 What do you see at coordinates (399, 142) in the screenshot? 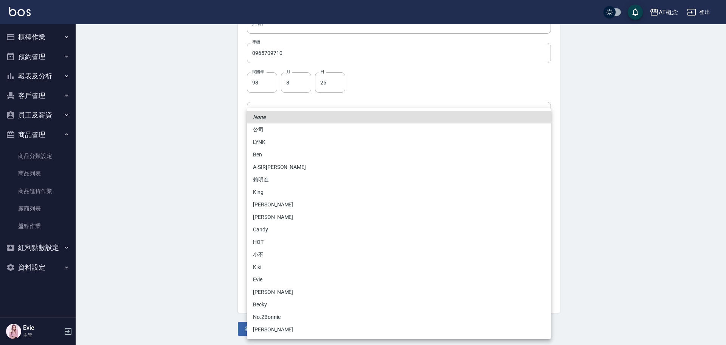
I see `li: LYNK` at bounding box center [399, 142].